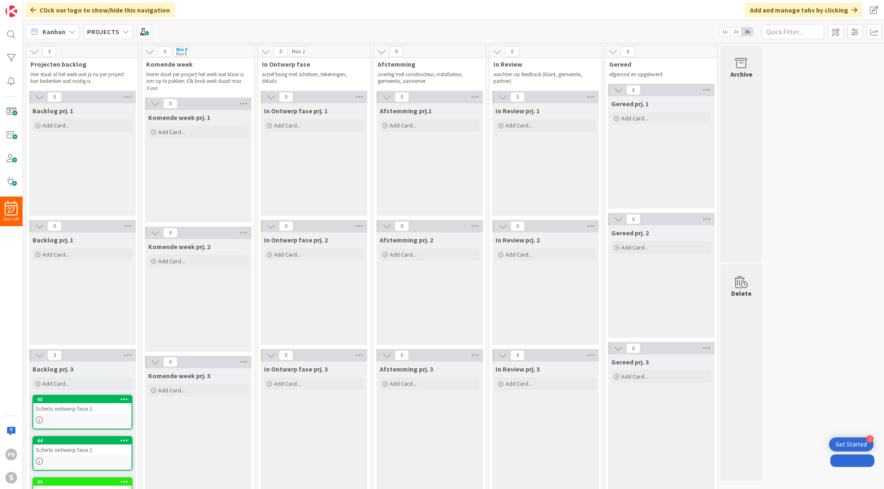 This screenshot has width=884, height=489. What do you see at coordinates (11, 454) in the screenshot?
I see `div: pd` at bounding box center [11, 454].